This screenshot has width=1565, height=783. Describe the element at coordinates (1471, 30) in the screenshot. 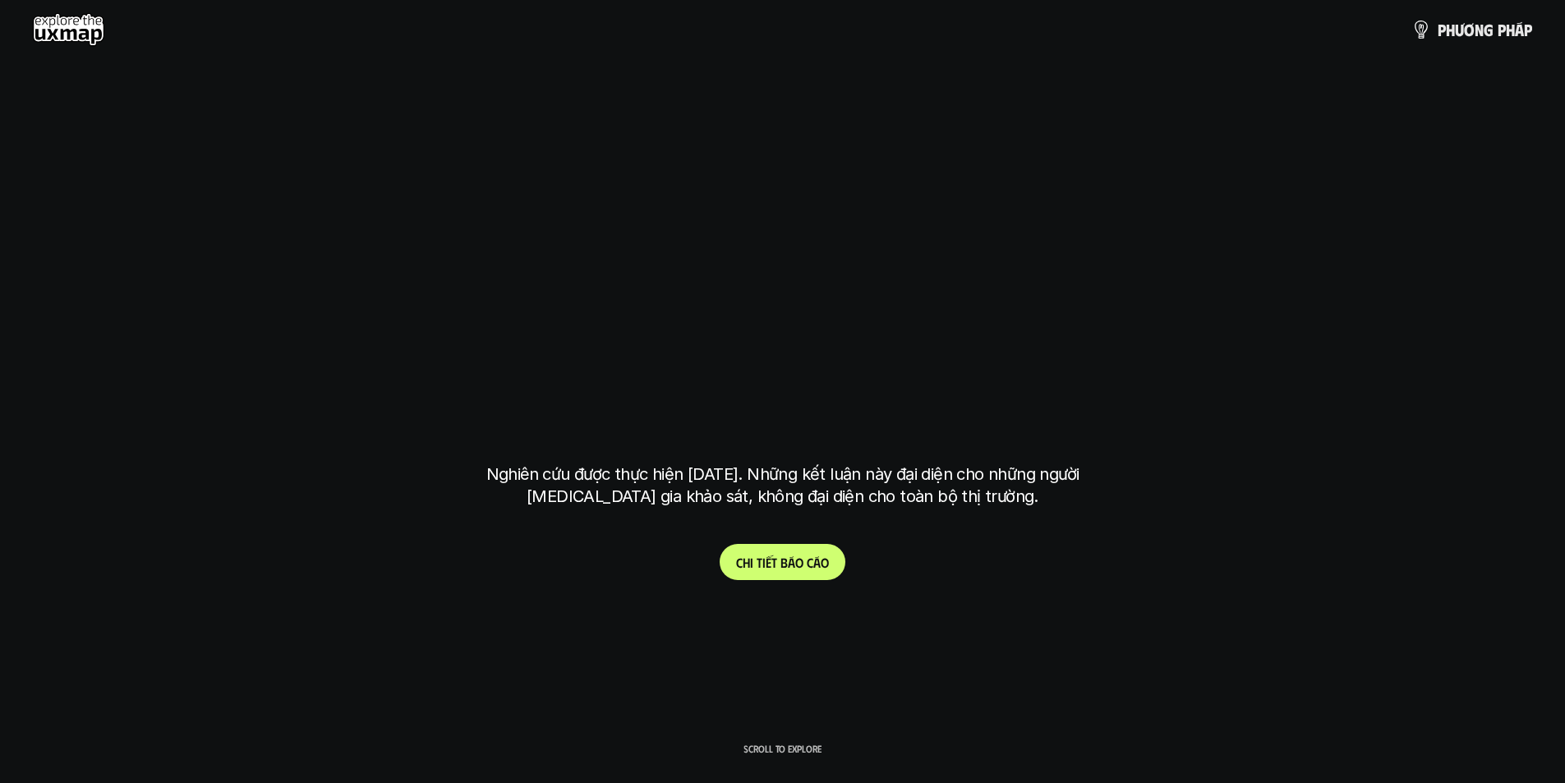

I see `a: phươngpháp` at that location.